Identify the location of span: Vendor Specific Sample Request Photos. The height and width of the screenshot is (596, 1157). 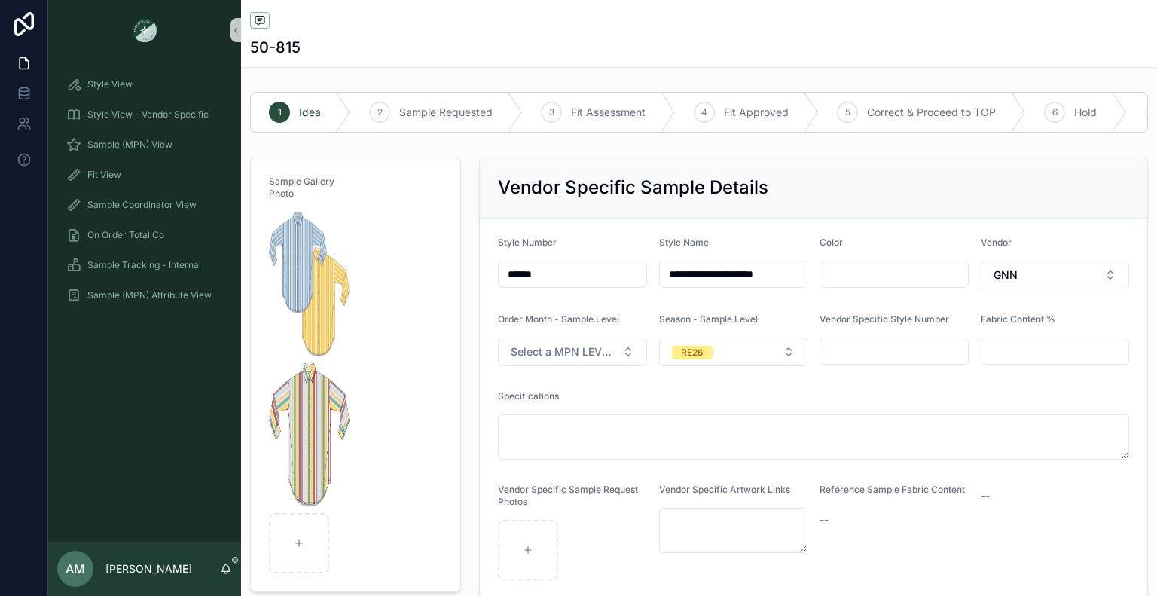
(568, 495).